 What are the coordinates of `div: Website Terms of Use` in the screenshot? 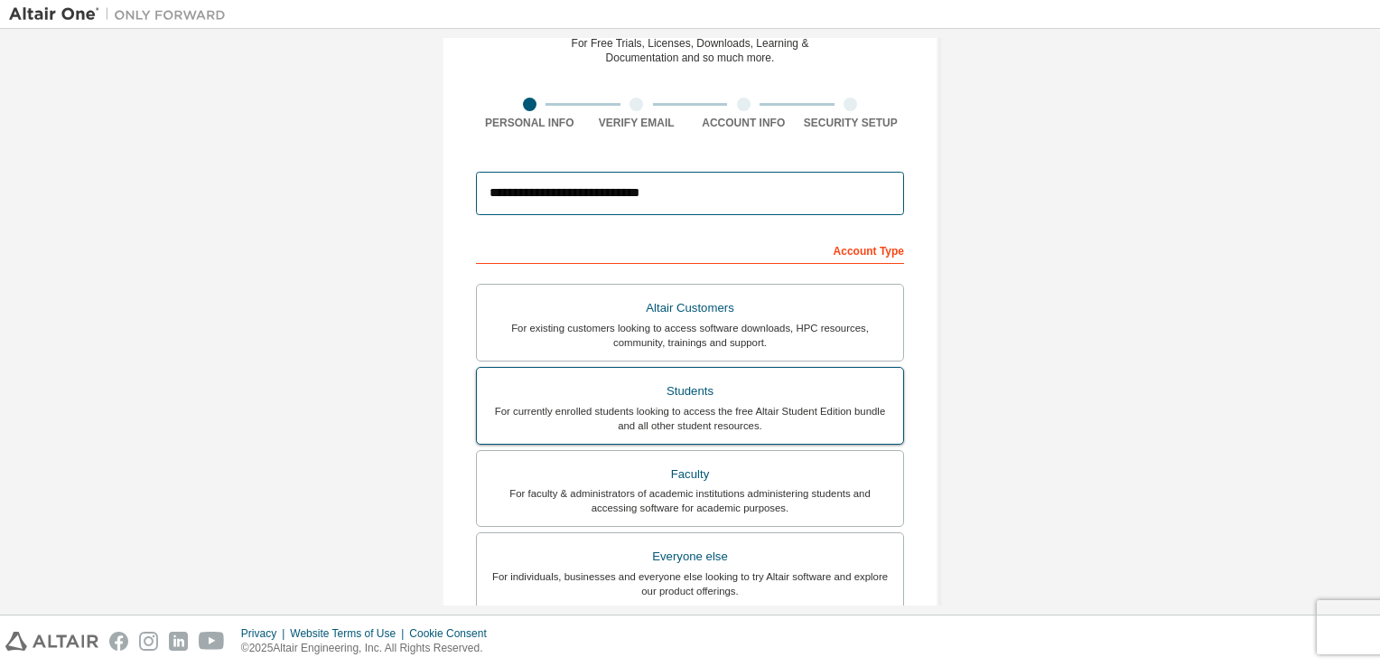 It's located at (350, 633).